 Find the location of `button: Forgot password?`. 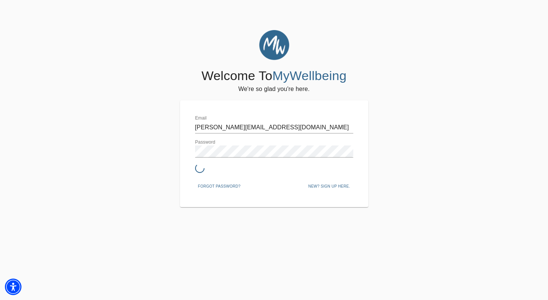

button: Forgot password? is located at coordinates (219, 187).